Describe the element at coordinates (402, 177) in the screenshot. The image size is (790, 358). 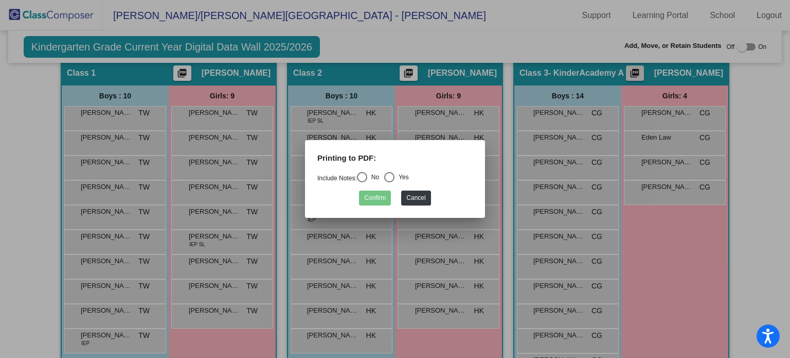
I see `div: Yes` at that location.